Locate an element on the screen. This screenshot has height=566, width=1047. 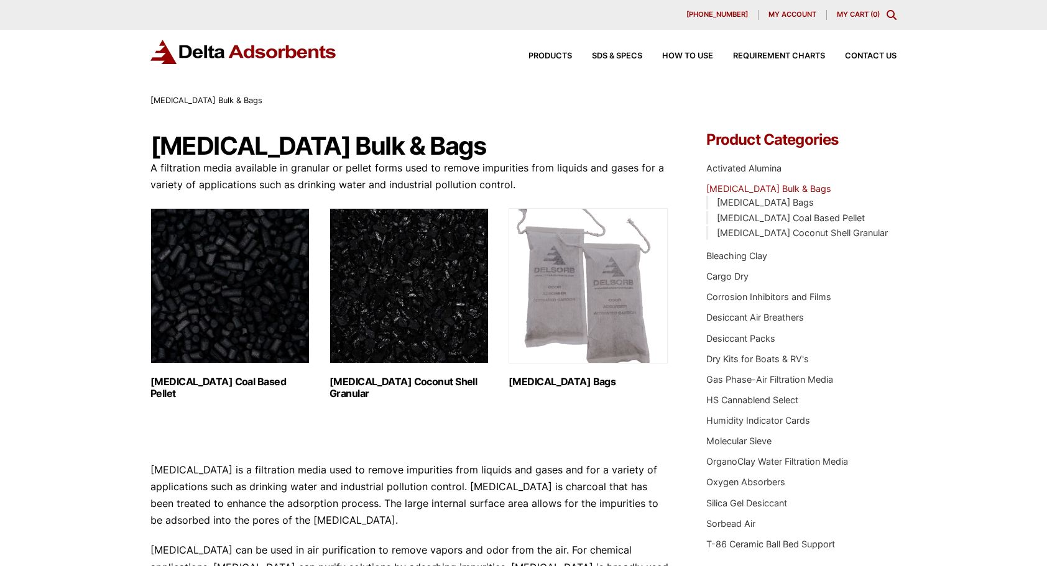
span: 0 is located at coordinates (875, 14).